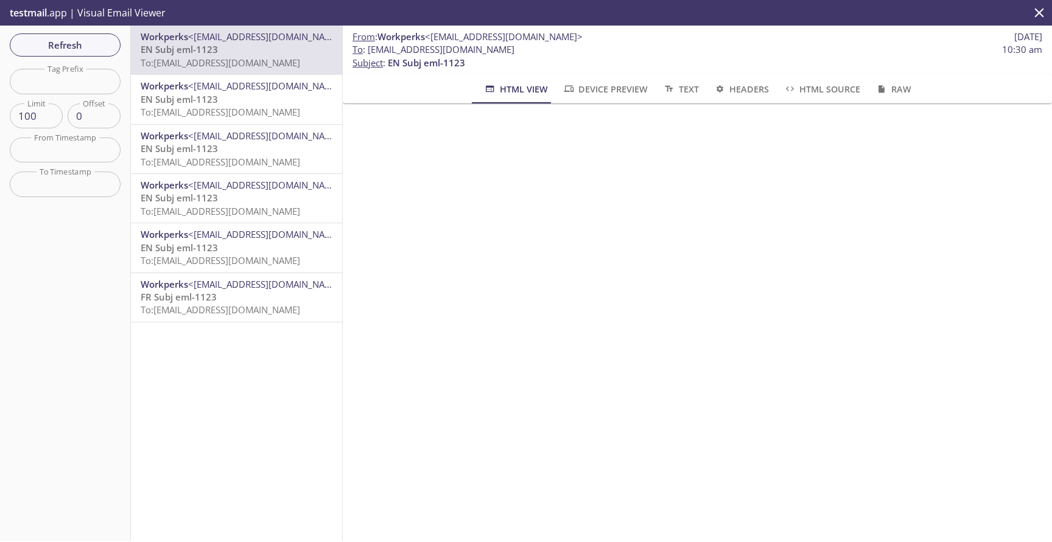 The width and height of the screenshot is (1052, 542). What do you see at coordinates (515, 89) in the screenshot?
I see `span: HTML View` at bounding box center [515, 89].